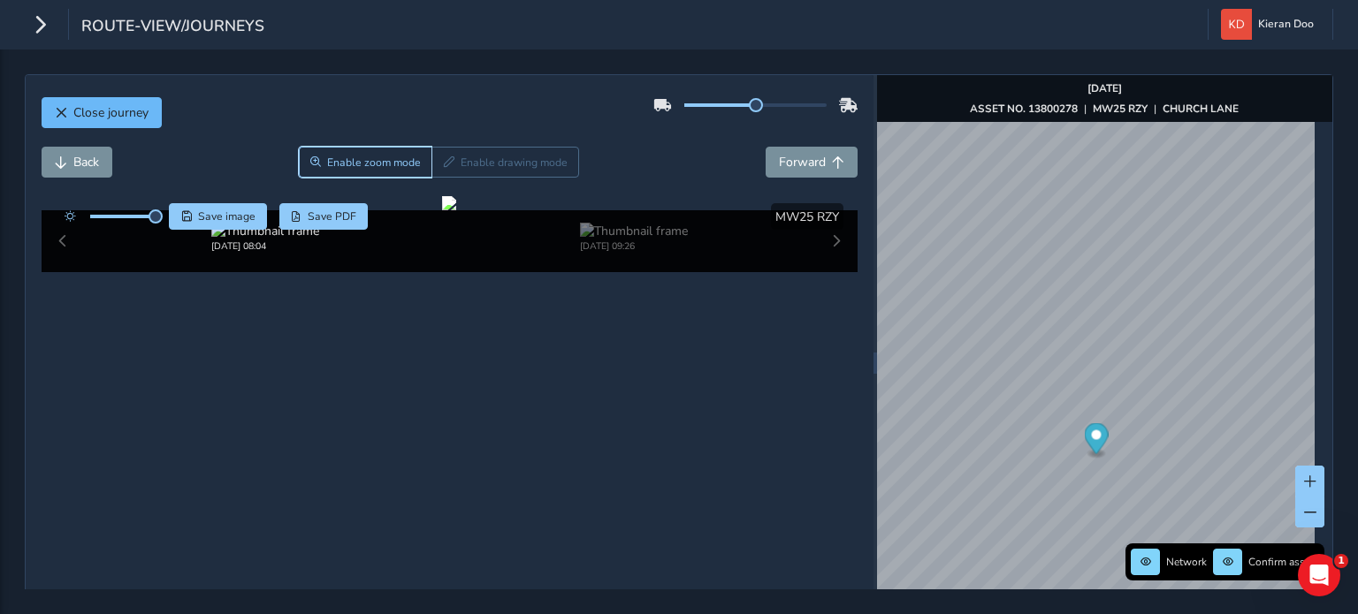 Image resolution: width=1358 pixels, height=614 pixels. What do you see at coordinates (1095, 441) in the screenshot?
I see `div: Map marker` at bounding box center [1095, 441].